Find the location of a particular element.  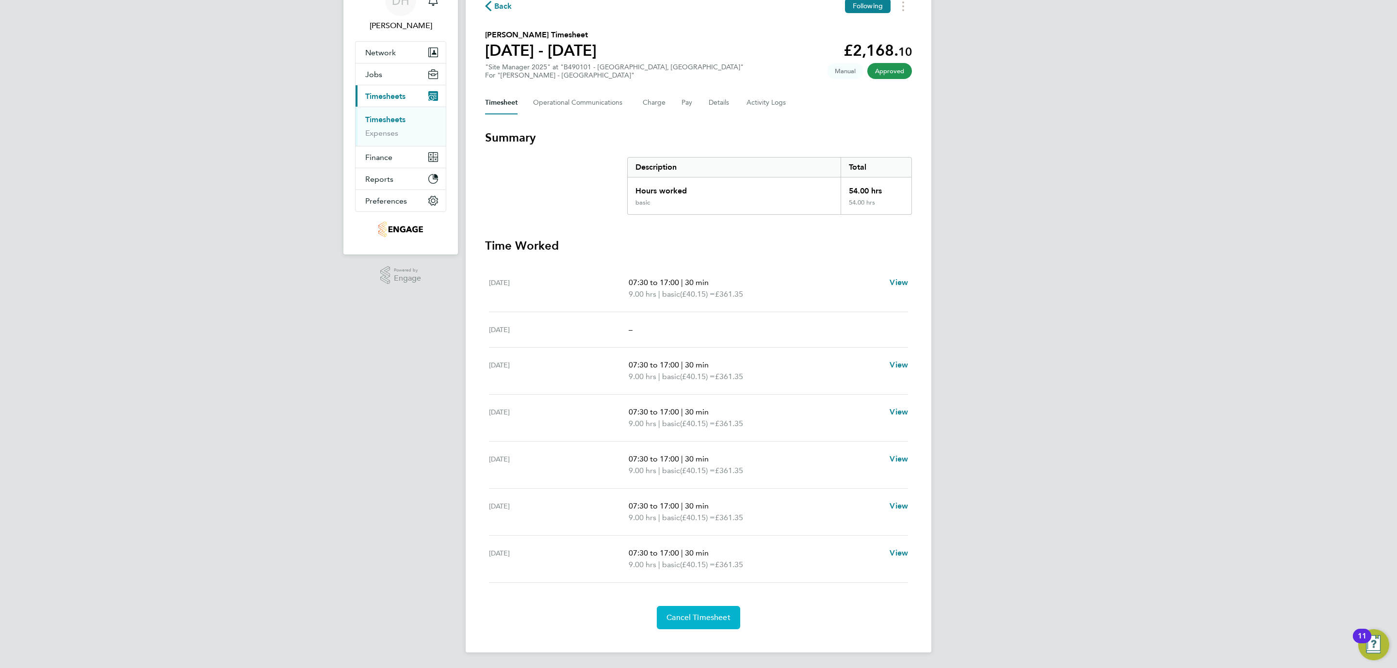

span: Danielle Hughes is located at coordinates (401, 26).